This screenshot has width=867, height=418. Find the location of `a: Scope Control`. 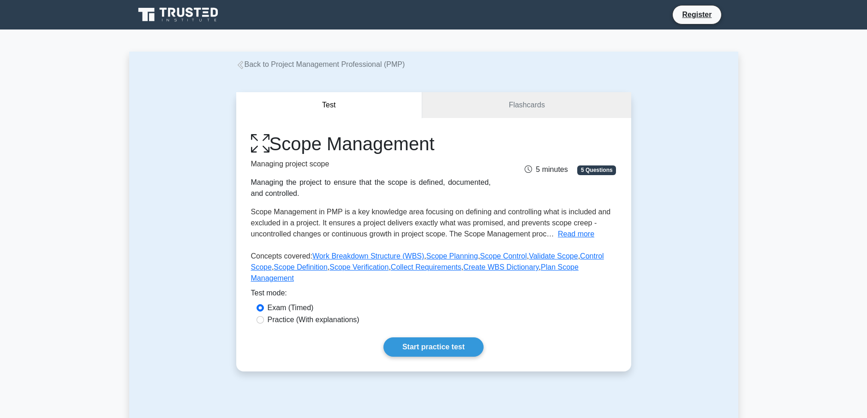

a: Scope Control is located at coordinates (503, 256).